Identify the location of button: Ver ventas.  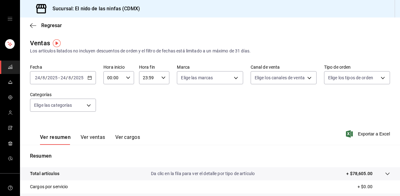
(93, 140).